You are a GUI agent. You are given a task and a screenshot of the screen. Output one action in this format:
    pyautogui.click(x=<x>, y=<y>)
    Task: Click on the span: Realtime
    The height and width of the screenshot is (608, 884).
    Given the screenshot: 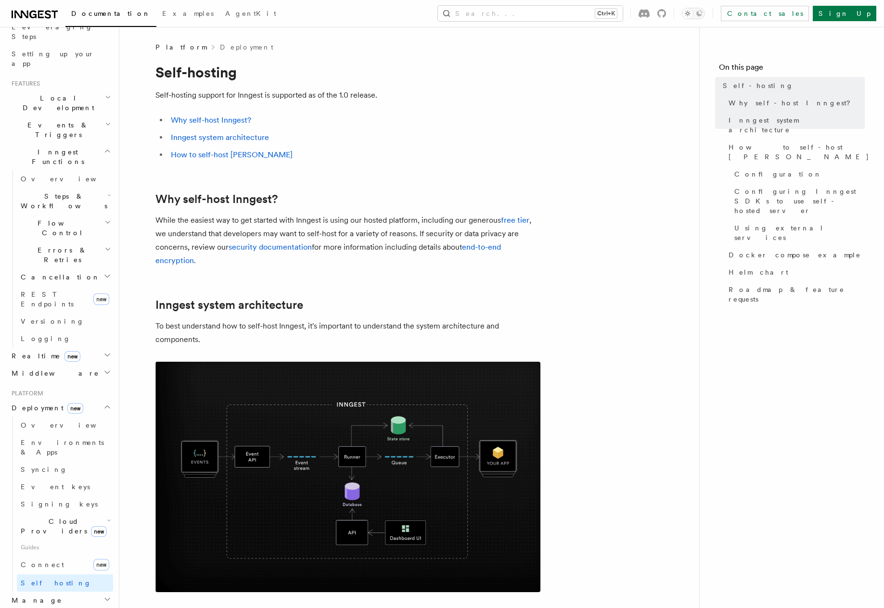 What is the action you would take?
    pyautogui.click(x=44, y=356)
    